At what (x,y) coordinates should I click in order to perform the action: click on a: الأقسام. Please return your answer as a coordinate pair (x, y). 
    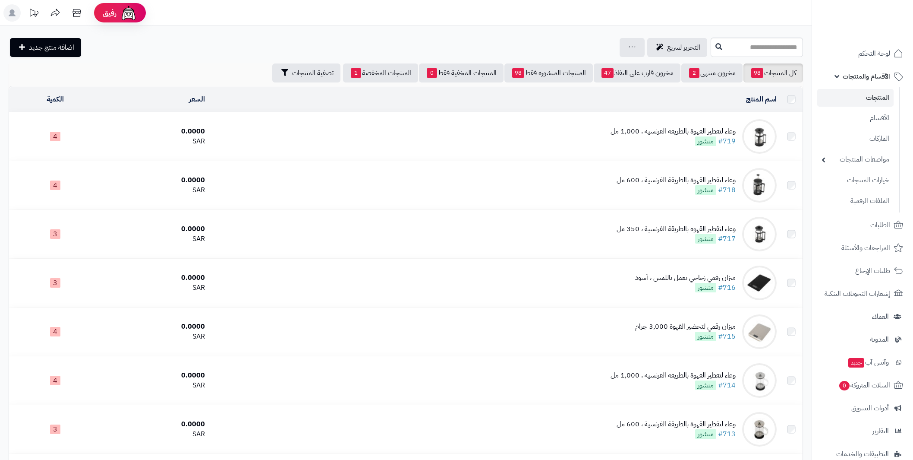
    Looking at the image, I should click on (855, 118).